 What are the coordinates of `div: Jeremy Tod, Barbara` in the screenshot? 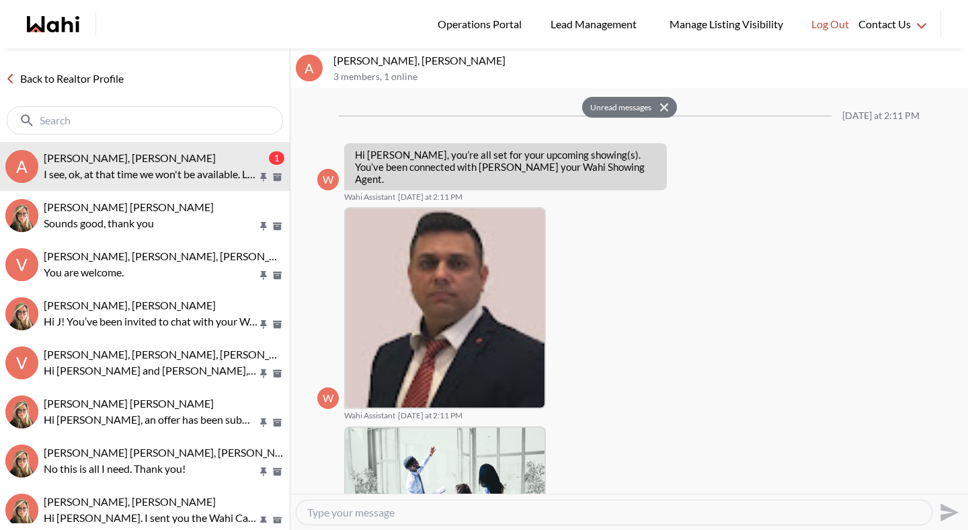 It's located at (22, 460).